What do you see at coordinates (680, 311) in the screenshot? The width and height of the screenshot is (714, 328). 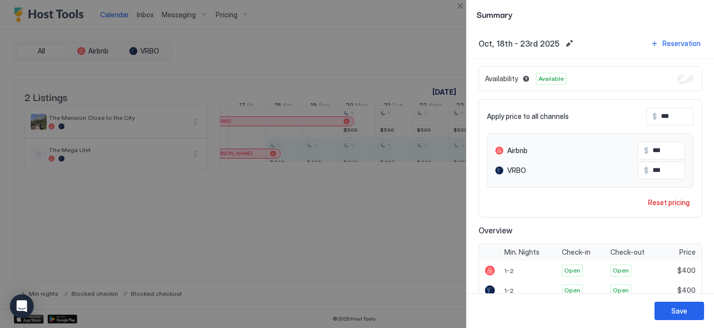 I see `button: Save` at bounding box center [680, 311].